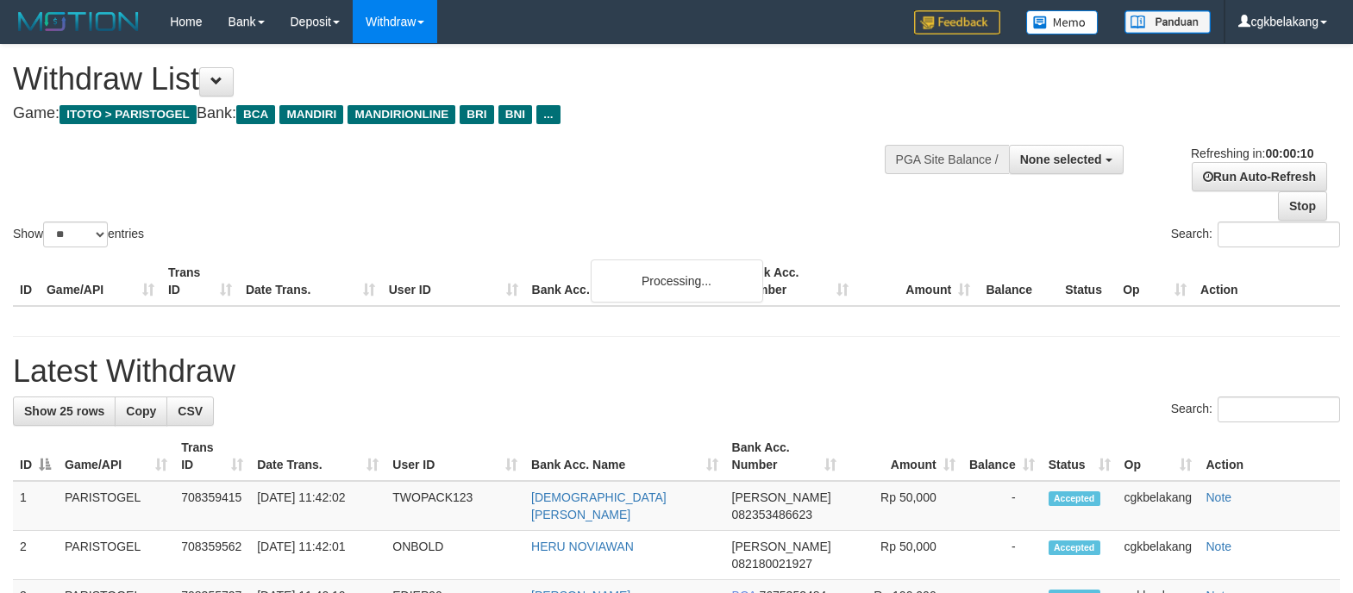  What do you see at coordinates (582, 547) in the screenshot?
I see `a: HERU NOVIAWAN` at bounding box center [582, 547].